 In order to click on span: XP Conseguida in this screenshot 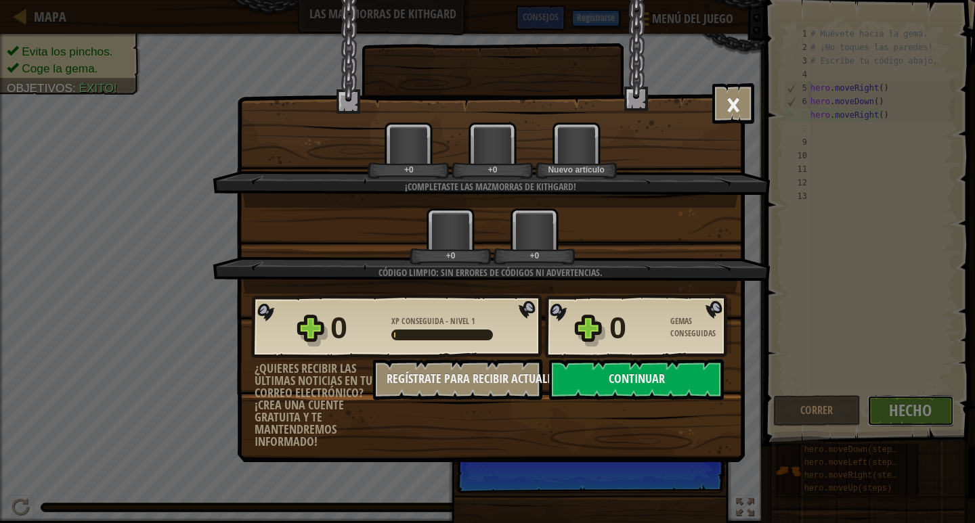, I will do `click(418, 321)`.